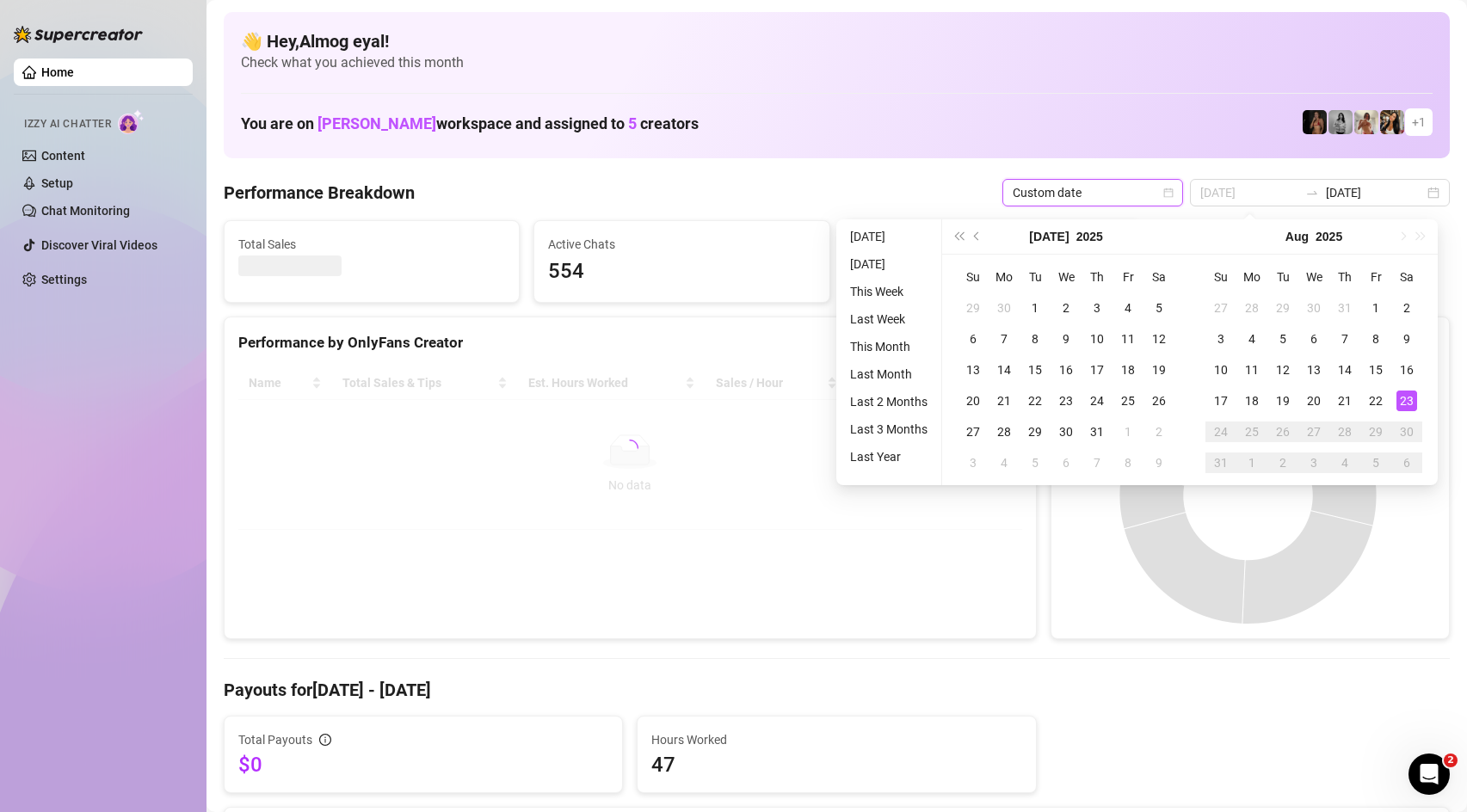 Image resolution: width=1467 pixels, height=812 pixels. I want to click on th: Sa, so click(1407, 277).